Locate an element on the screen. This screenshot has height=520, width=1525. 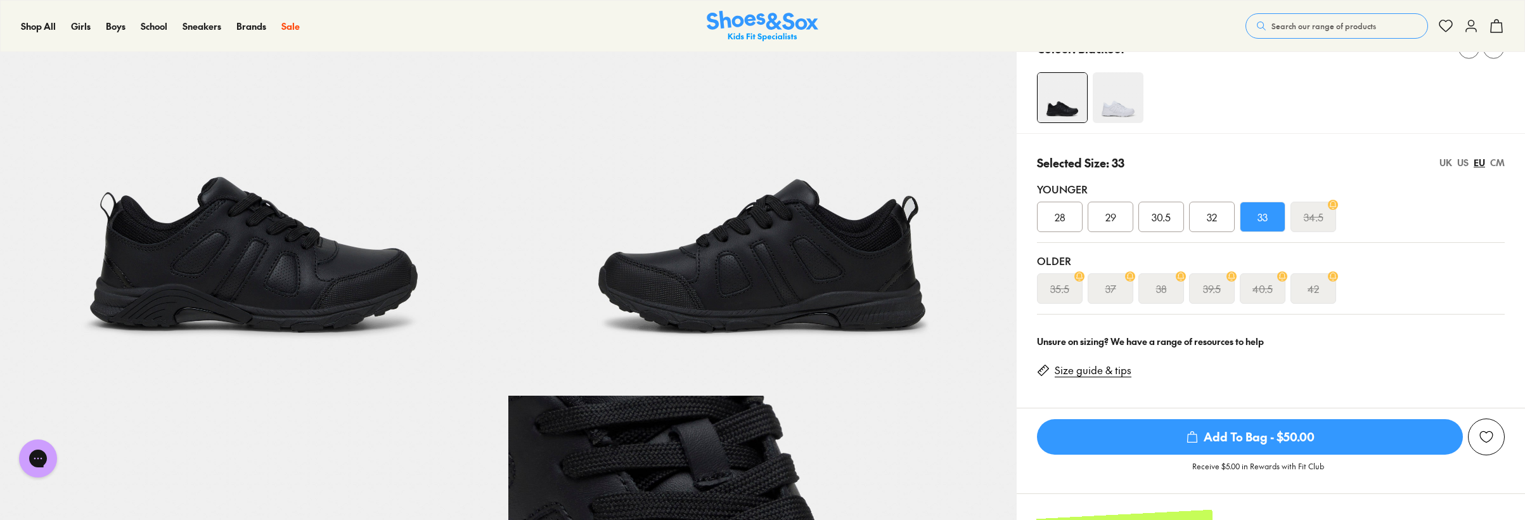
div: Younger is located at coordinates (1271, 189).